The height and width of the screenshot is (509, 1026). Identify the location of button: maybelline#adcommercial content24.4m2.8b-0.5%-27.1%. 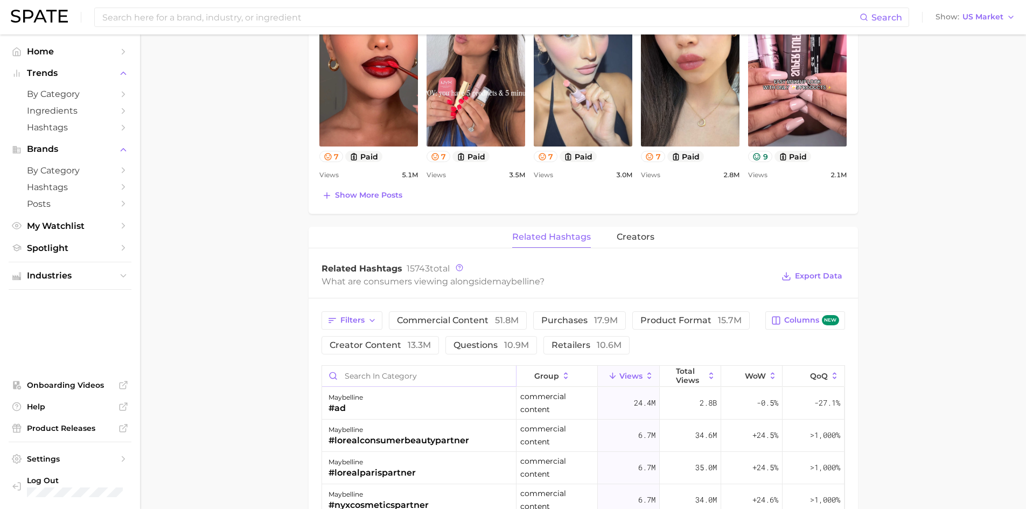
(583, 403).